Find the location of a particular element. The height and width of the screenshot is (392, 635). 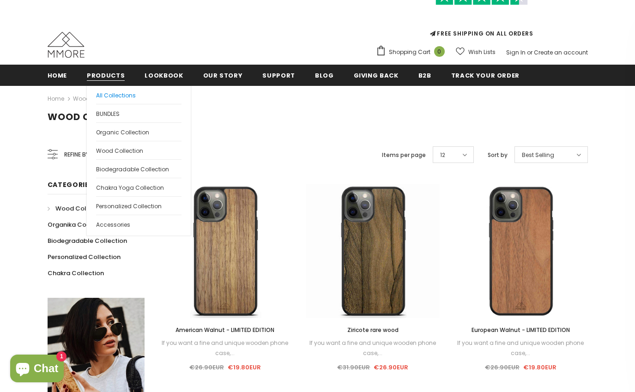

span: or is located at coordinates (529, 52).